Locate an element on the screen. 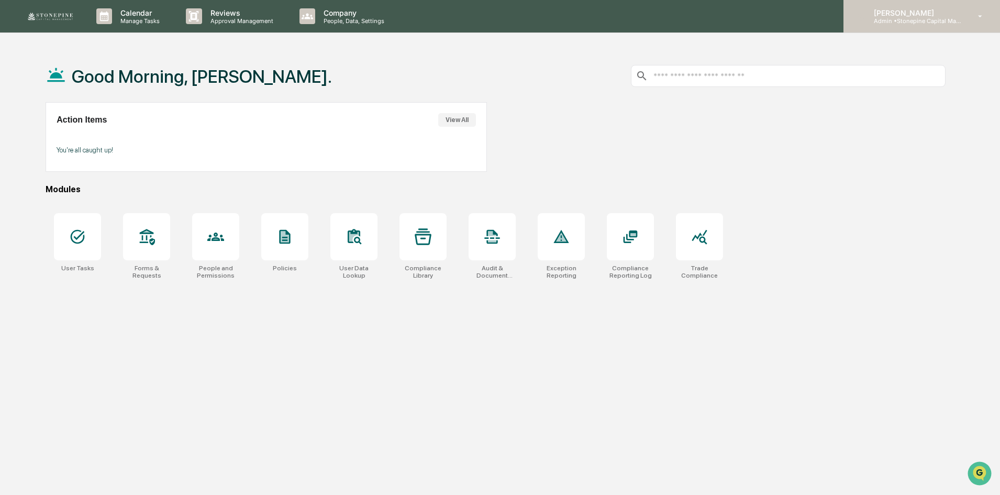  p: Reviews is located at coordinates (240, 13).